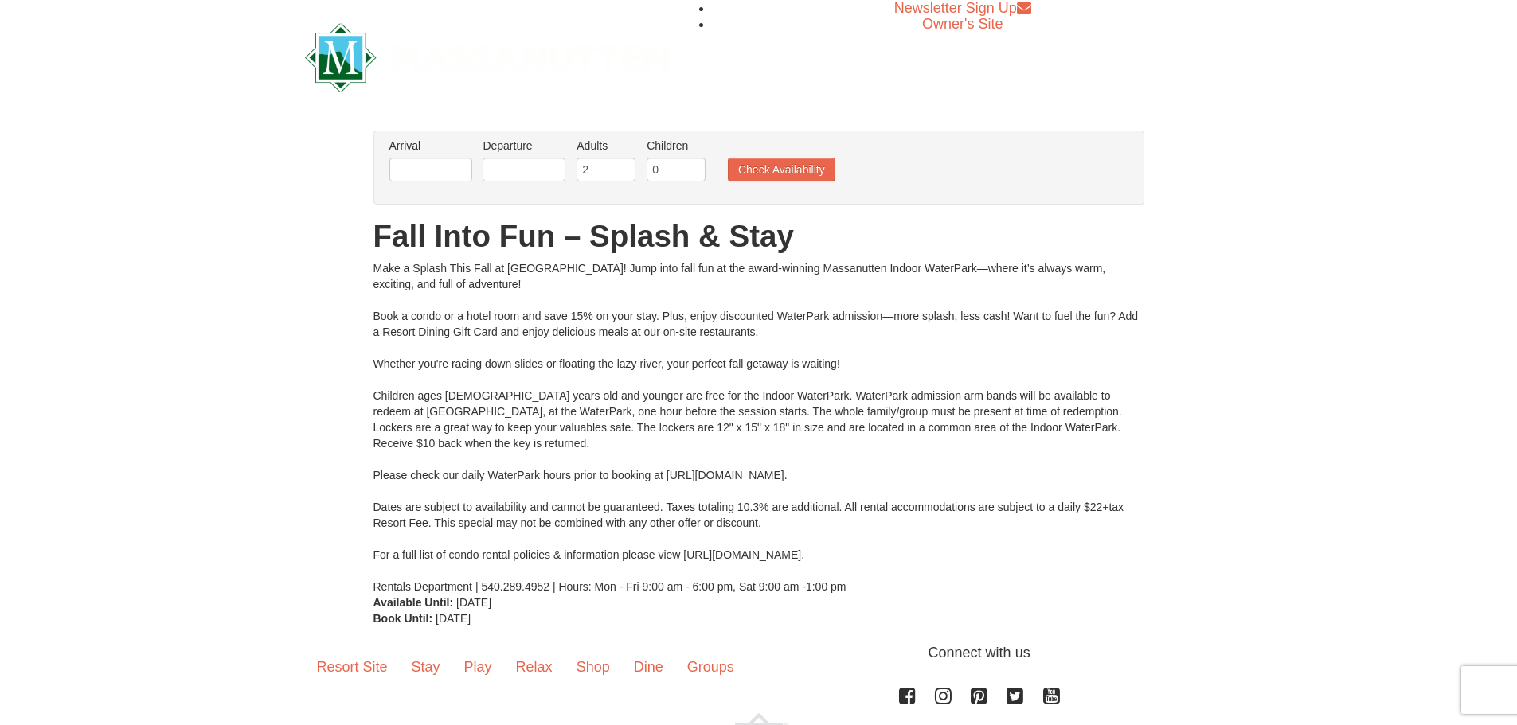 The height and width of the screenshot is (725, 1517). Describe the element at coordinates (962, 24) in the screenshot. I see `span: Owner's Site` at that location.